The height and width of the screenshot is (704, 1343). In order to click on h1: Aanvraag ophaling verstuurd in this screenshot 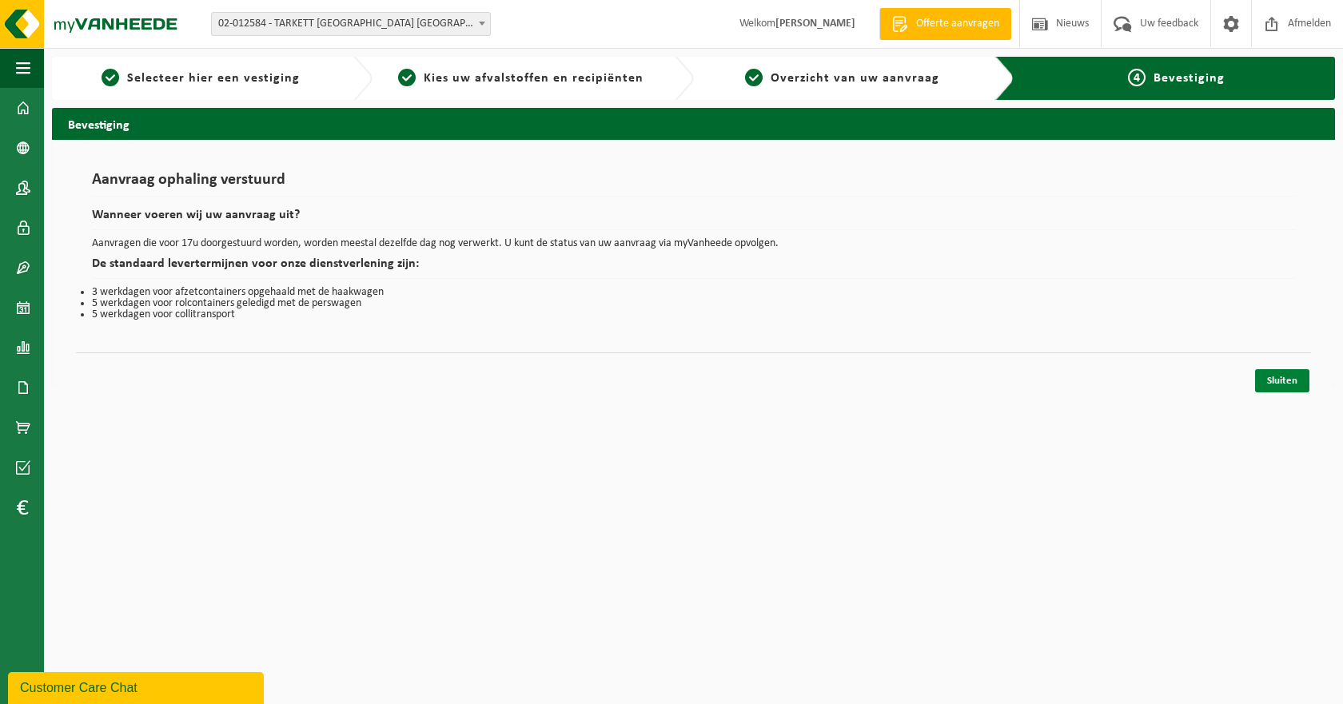, I will do `click(693, 184)`.